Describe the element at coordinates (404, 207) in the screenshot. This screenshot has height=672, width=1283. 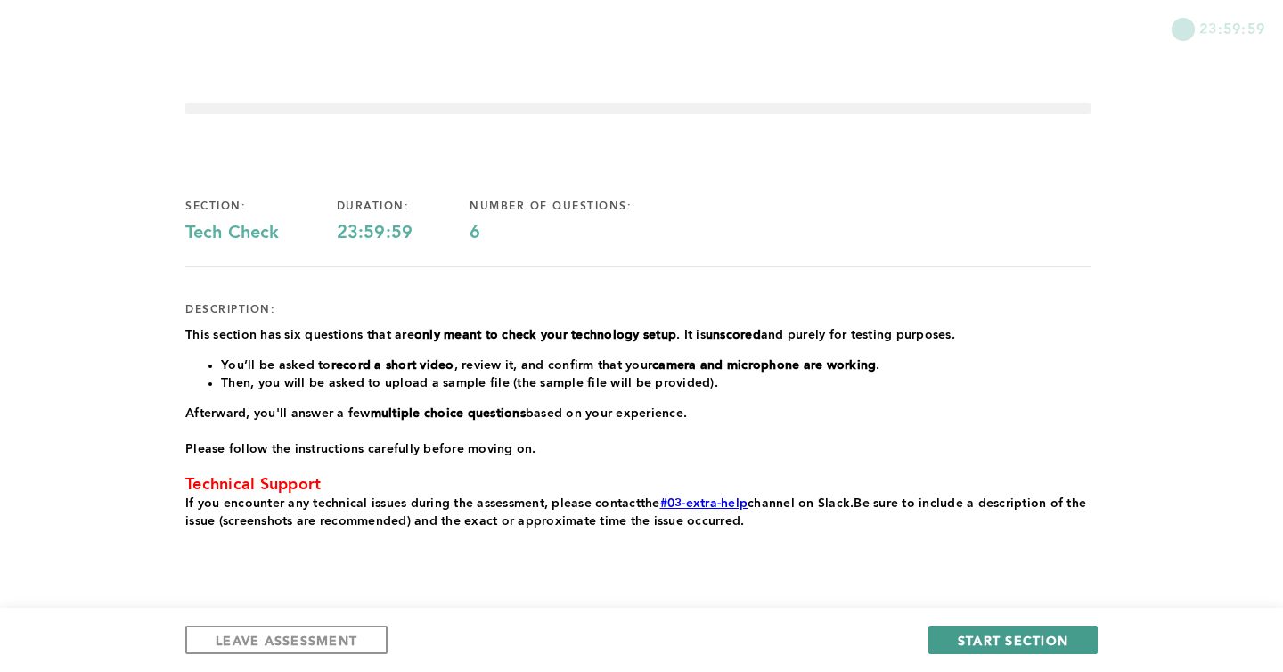
I see `div: duration:` at that location.